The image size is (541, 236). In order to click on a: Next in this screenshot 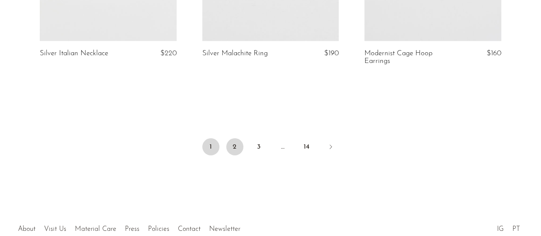, I will do `click(331, 148)`.